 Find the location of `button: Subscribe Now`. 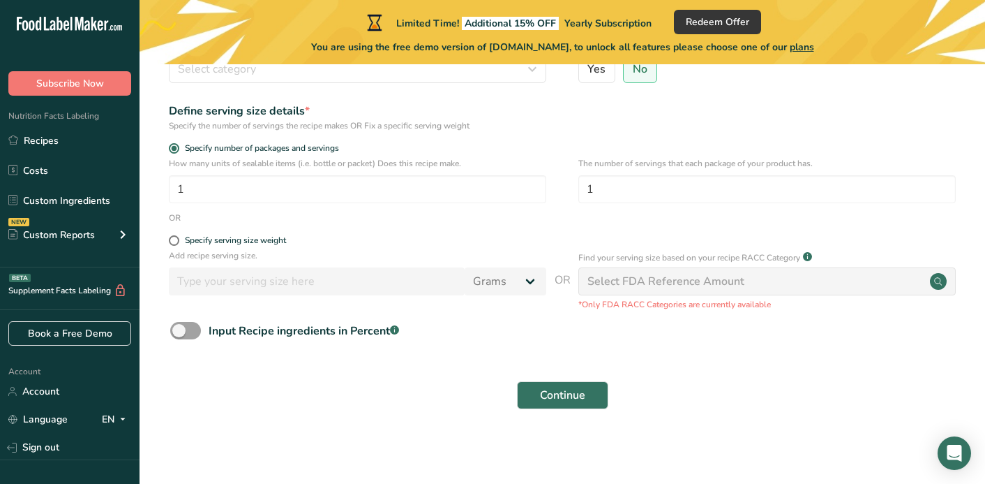

button: Subscribe Now is located at coordinates (70, 83).